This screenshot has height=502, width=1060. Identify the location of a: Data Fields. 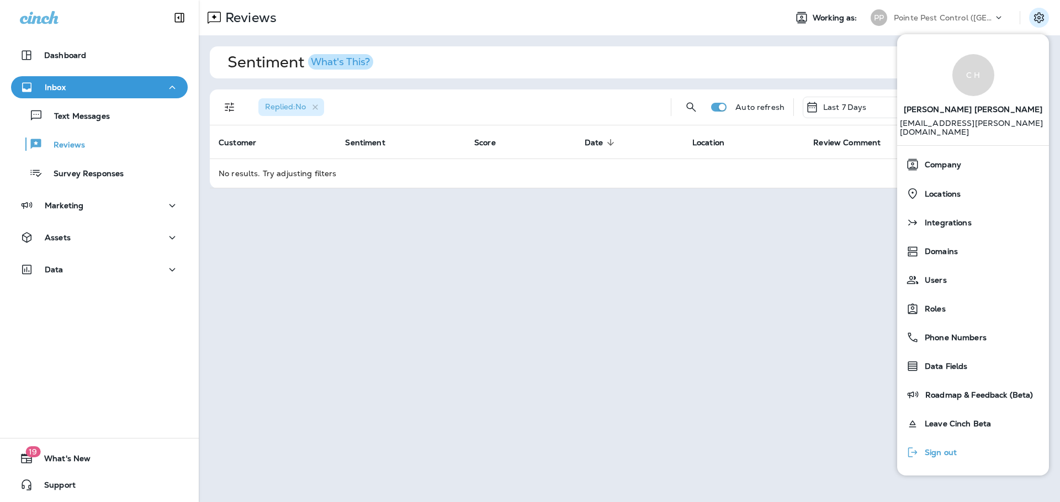
(973, 366).